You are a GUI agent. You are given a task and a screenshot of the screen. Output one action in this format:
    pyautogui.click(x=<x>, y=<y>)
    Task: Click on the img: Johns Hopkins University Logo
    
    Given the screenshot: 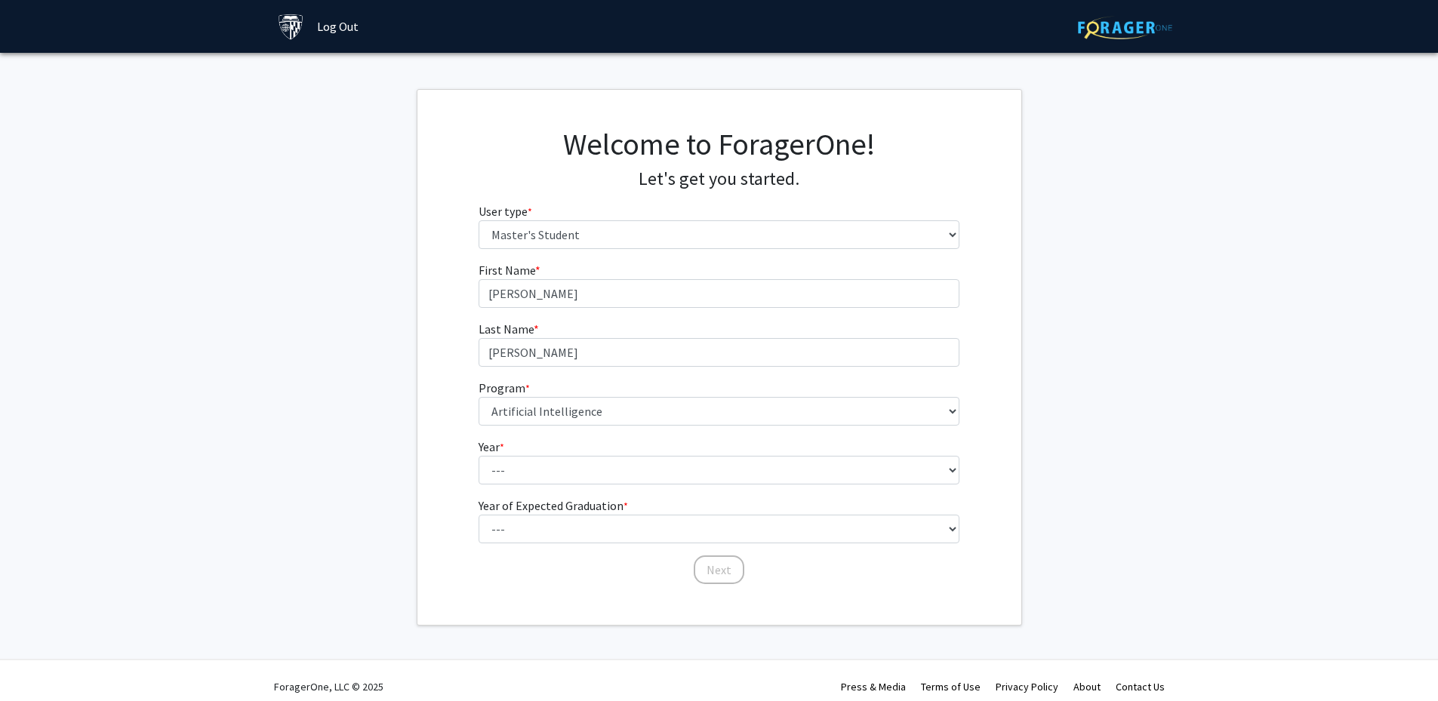 What is the action you would take?
    pyautogui.click(x=291, y=26)
    